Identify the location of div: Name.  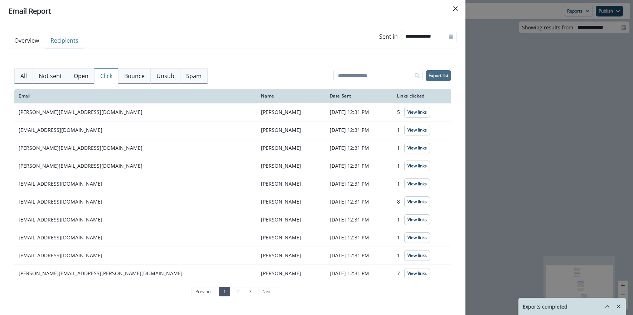
(291, 96).